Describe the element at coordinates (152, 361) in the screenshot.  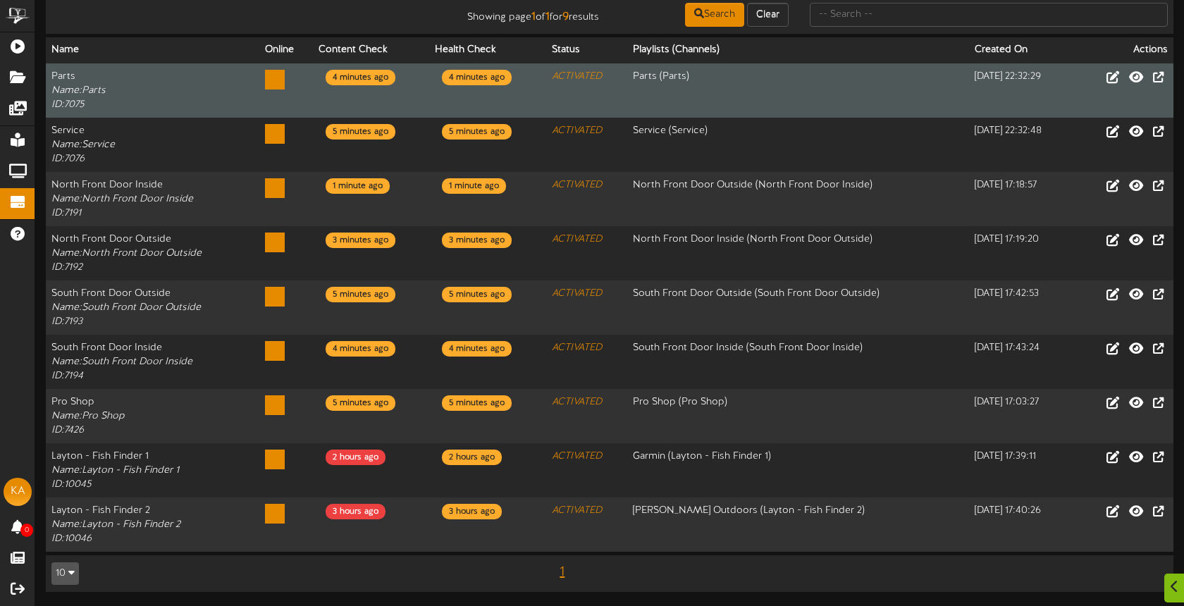
I see `td: South Front Door Inside` at that location.